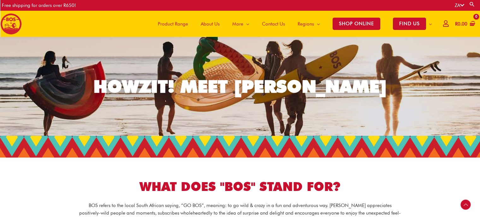 This screenshot has height=219, width=480. Describe the element at coordinates (173, 24) in the screenshot. I see `span: Product Range` at that location.